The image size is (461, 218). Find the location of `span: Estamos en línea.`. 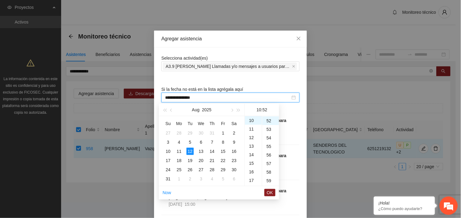

span: Estamos en línea. is located at coordinates (60, 104).